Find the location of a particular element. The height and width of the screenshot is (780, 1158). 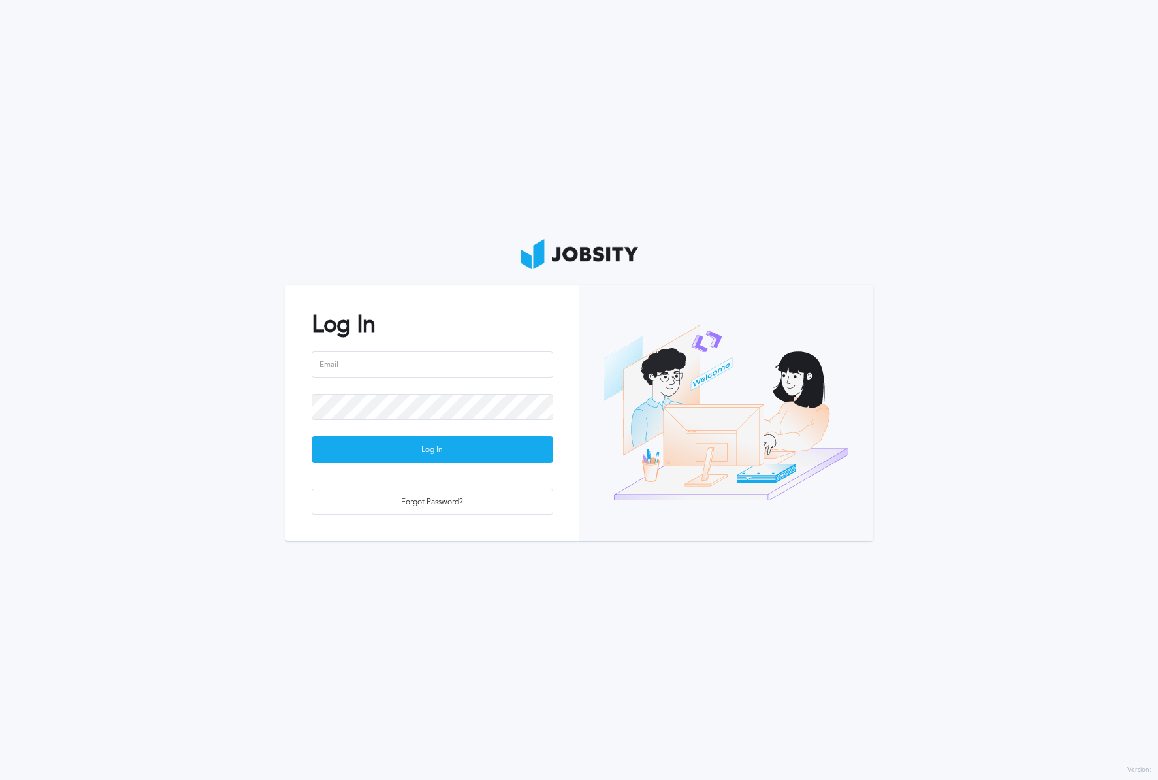

button: Forgot Password? is located at coordinates (433, 502).